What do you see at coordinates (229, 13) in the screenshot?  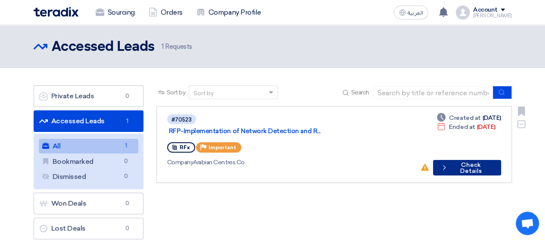 I see `a: Company Profile` at bounding box center [229, 13].